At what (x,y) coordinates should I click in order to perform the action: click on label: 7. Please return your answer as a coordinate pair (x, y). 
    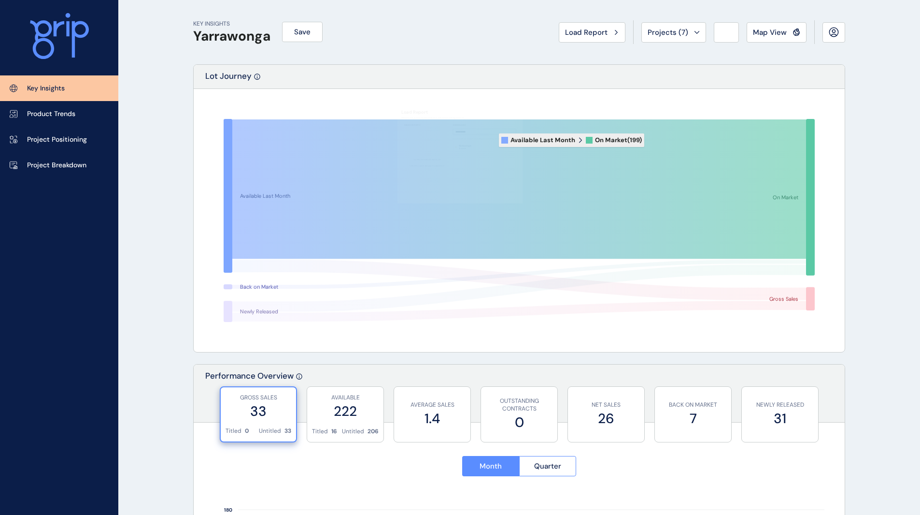
    Looking at the image, I should click on (693, 418).